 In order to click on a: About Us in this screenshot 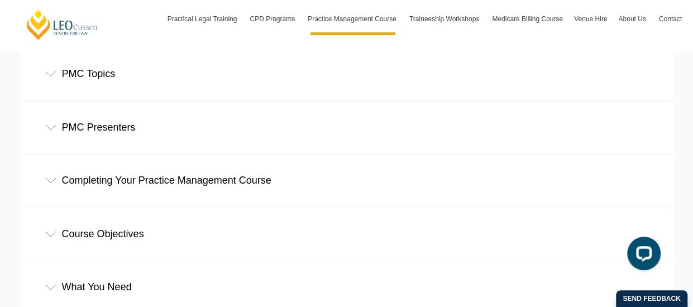, I will do `click(632, 19)`.